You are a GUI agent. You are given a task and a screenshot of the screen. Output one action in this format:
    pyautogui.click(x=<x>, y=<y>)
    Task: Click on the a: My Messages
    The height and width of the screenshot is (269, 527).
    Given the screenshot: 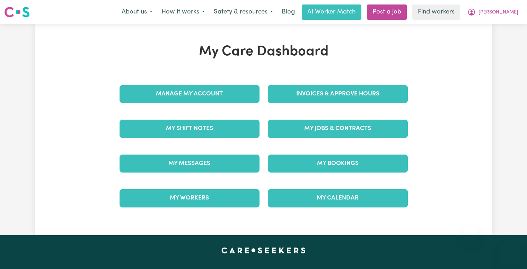 What is the action you would take?
    pyautogui.click(x=189, y=164)
    